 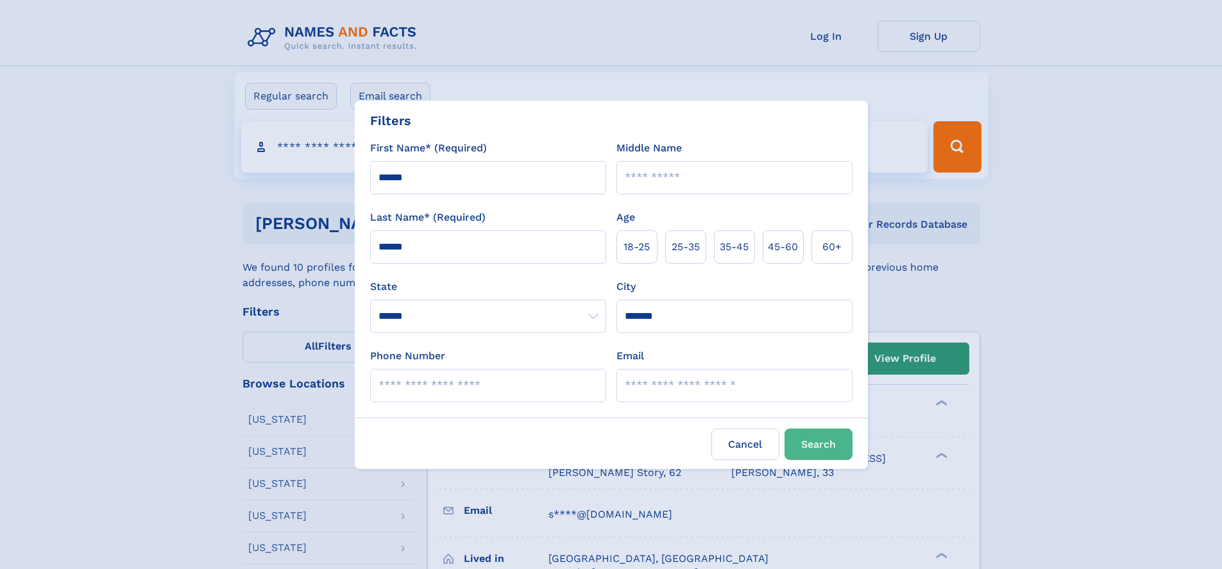 I want to click on label: State, so click(x=488, y=287).